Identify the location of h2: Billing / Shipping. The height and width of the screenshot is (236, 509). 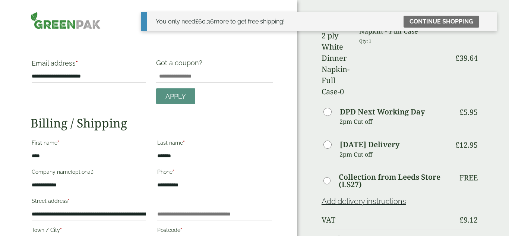
(152, 123).